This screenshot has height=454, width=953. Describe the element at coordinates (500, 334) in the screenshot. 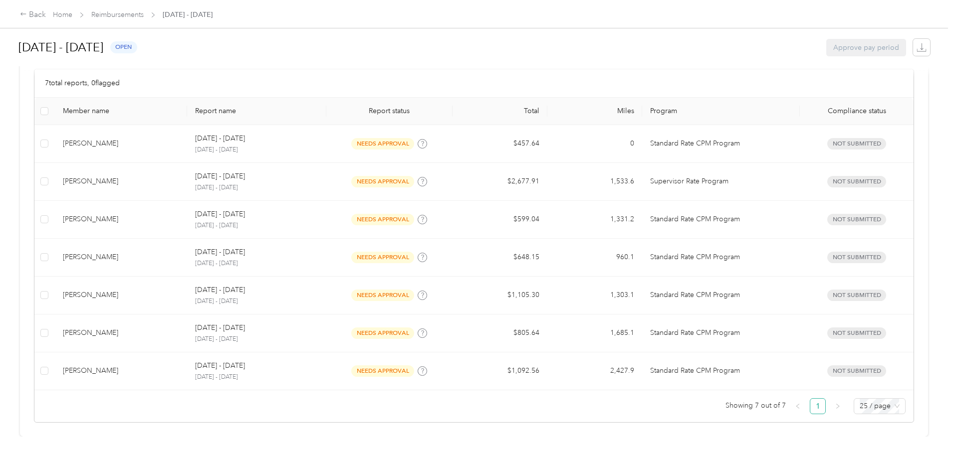

I see `td: $805.64` at that location.